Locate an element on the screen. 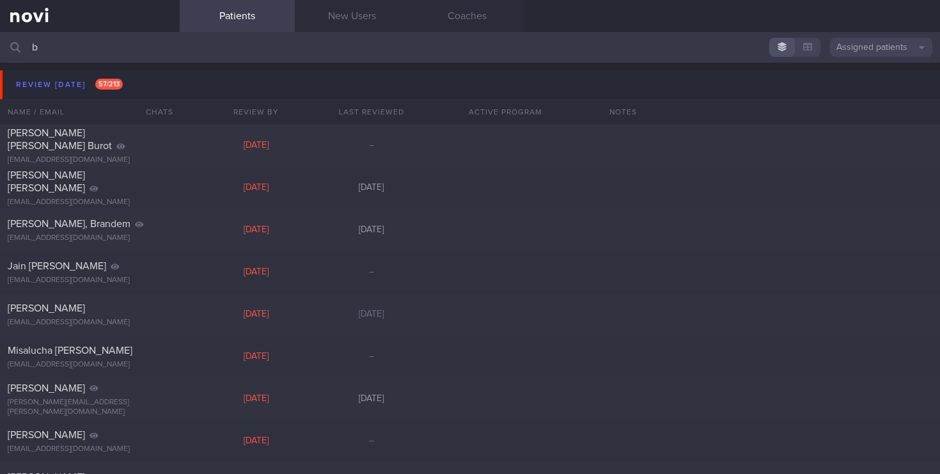 The image size is (940, 474). div: Active Program is located at coordinates (506, 112).